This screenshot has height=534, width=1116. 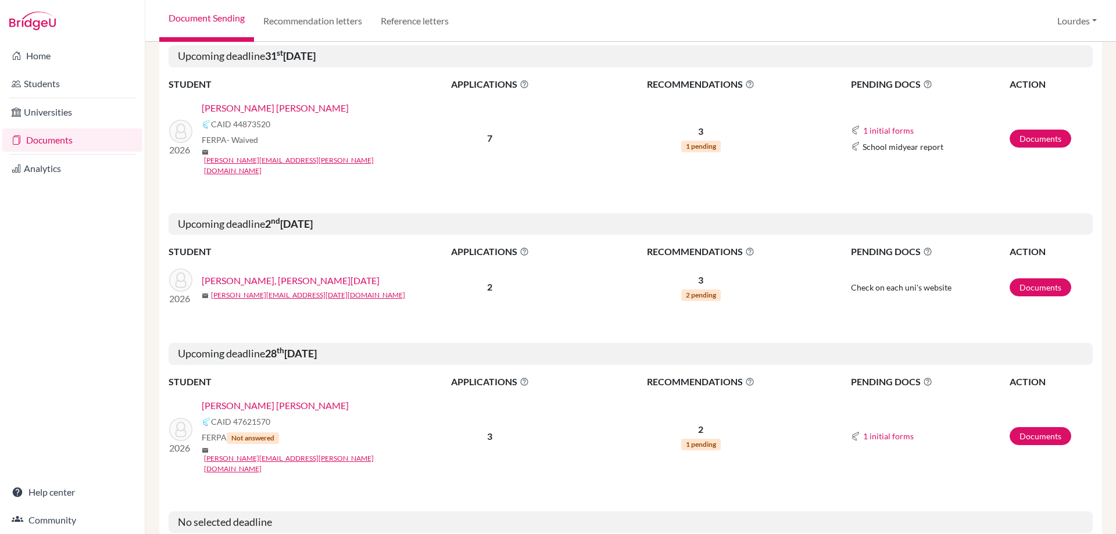 I want to click on sup: th, so click(x=280, y=350).